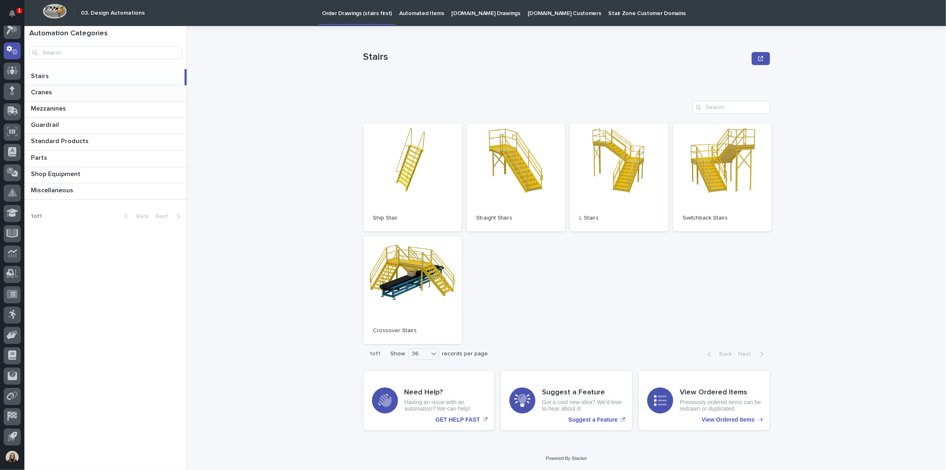 The height and width of the screenshot is (470, 946). Describe the element at coordinates (113, 13) in the screenshot. I see `h2: 03. Design Automations` at that location.